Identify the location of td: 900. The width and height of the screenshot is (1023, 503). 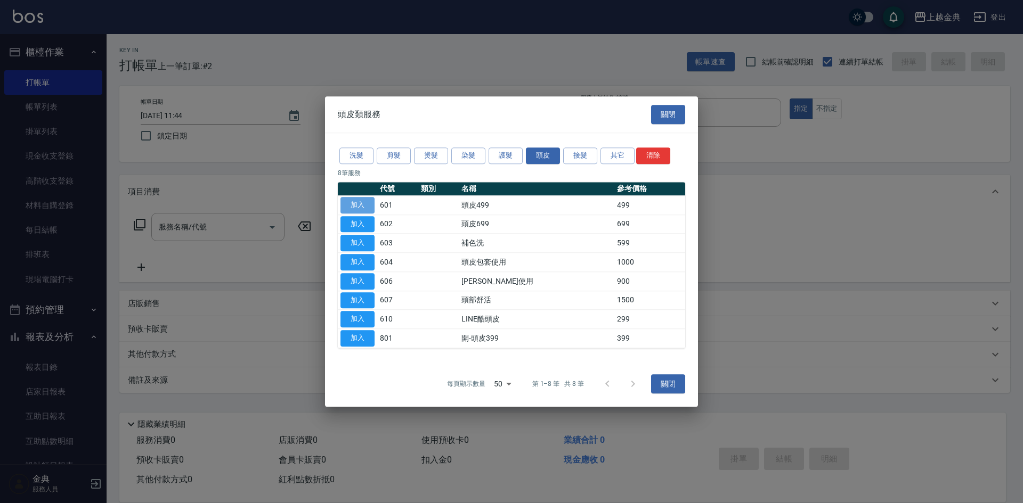
(649, 282).